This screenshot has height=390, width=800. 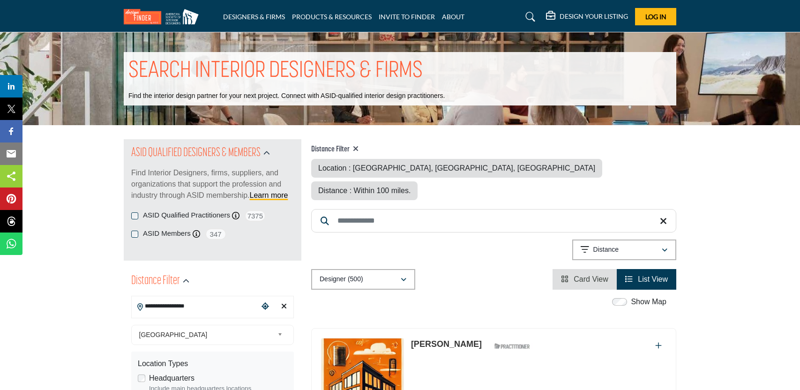 I want to click on h5: DESIGN YOUR LISTING, so click(x=593, y=16).